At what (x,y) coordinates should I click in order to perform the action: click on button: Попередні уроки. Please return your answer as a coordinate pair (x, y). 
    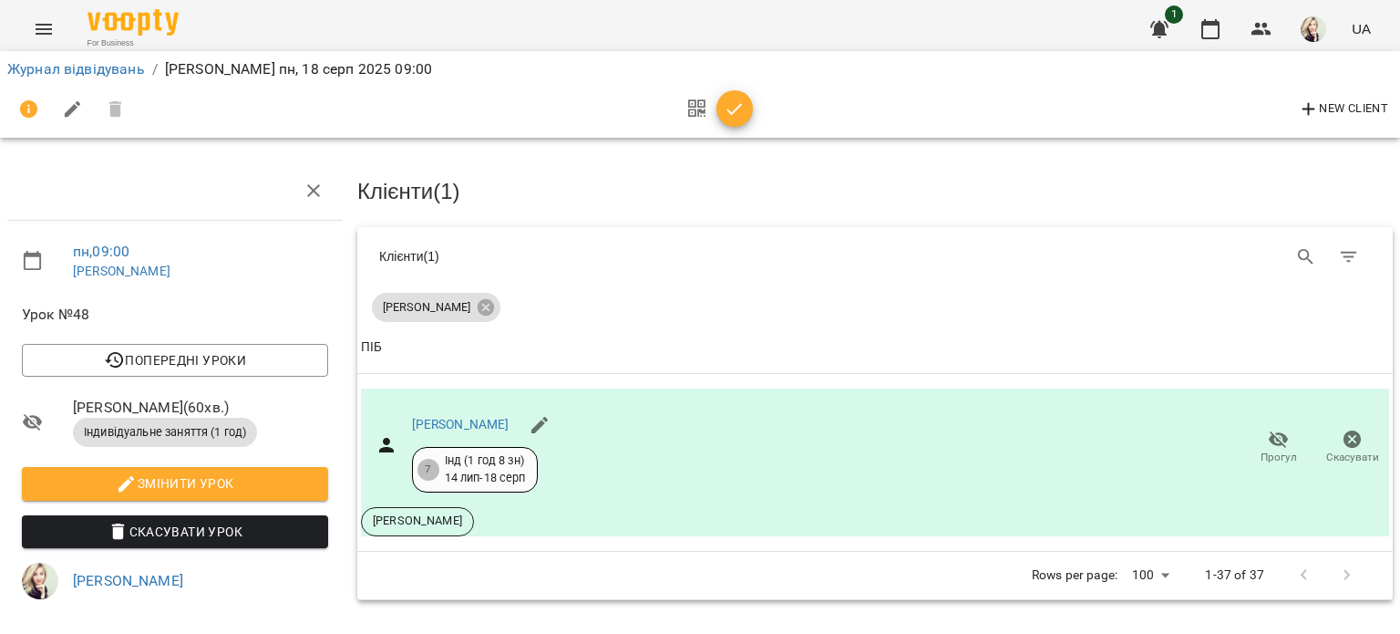
    Looking at the image, I should click on (175, 360).